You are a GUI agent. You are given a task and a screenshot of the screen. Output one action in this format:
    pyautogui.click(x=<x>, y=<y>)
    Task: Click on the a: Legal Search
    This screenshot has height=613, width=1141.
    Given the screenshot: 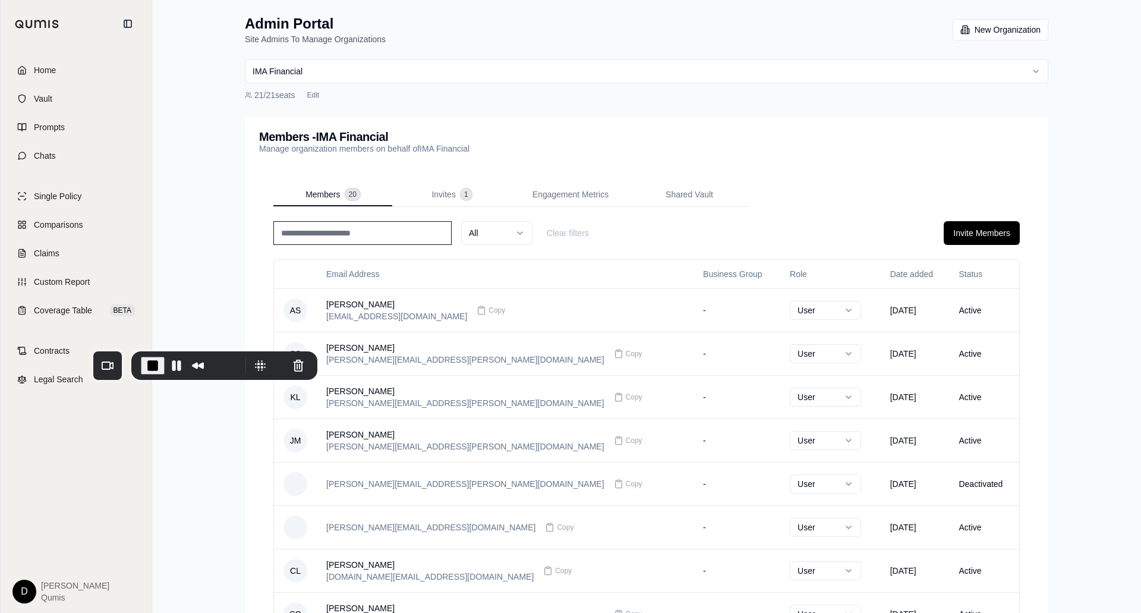 What is the action you would take?
    pyautogui.click(x=76, y=379)
    